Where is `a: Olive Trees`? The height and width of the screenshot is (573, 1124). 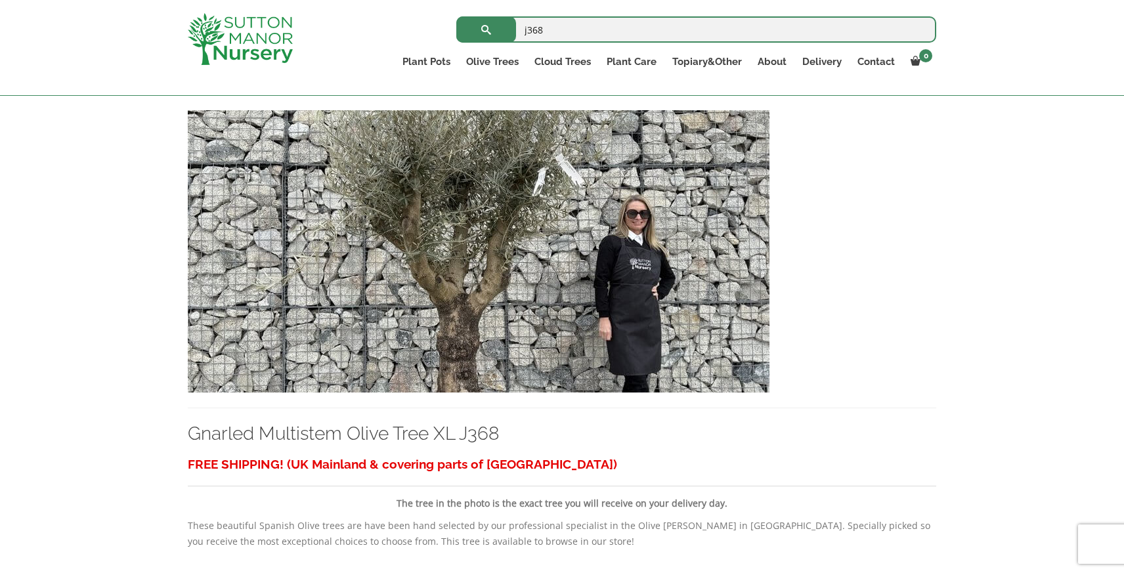
a: Olive Trees is located at coordinates (492, 62).